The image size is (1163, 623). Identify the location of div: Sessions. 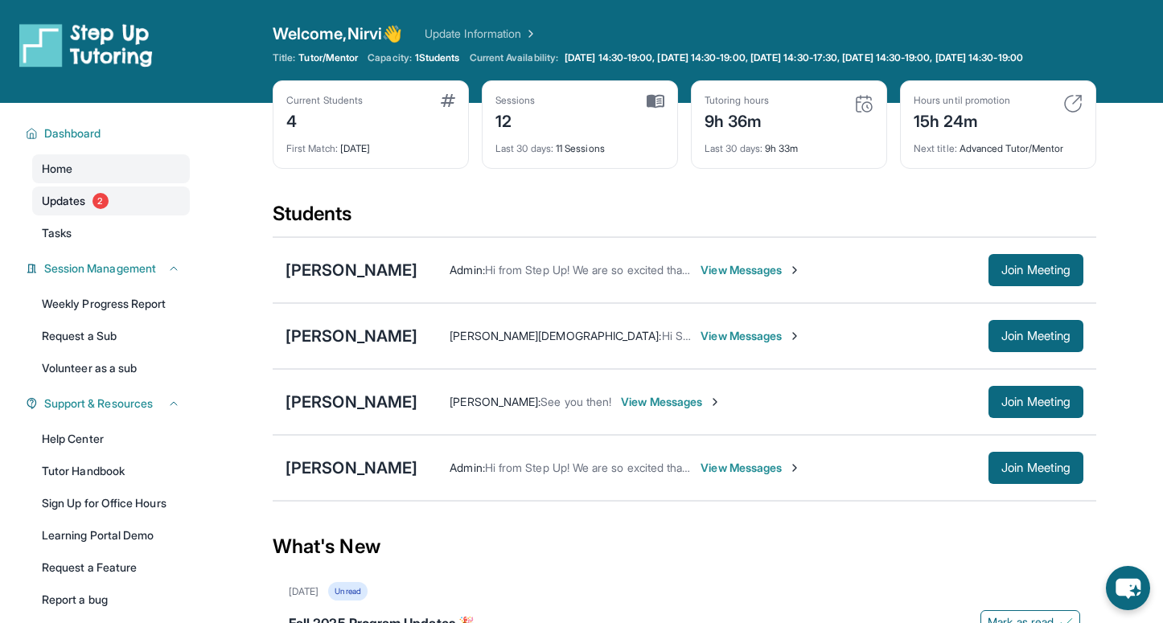
(516, 101).